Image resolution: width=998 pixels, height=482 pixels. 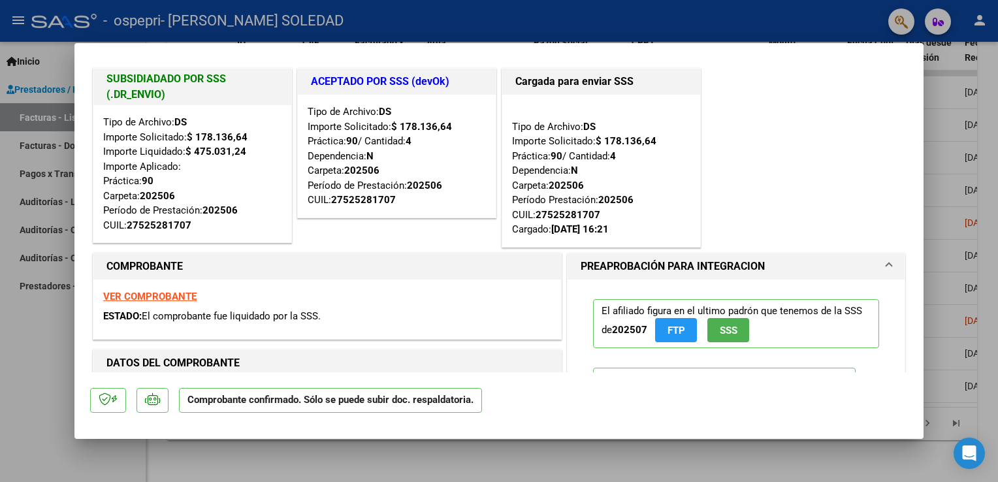 I want to click on strong: 202507, so click(x=630, y=330).